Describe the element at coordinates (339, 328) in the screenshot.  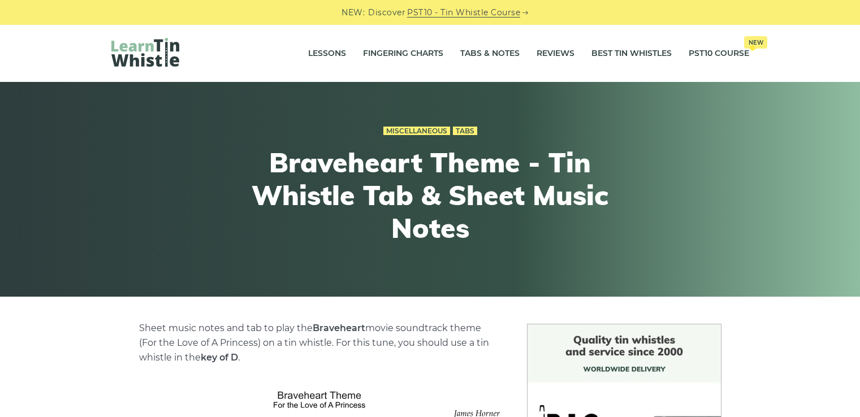
I see `strong: Braveheart` at that location.